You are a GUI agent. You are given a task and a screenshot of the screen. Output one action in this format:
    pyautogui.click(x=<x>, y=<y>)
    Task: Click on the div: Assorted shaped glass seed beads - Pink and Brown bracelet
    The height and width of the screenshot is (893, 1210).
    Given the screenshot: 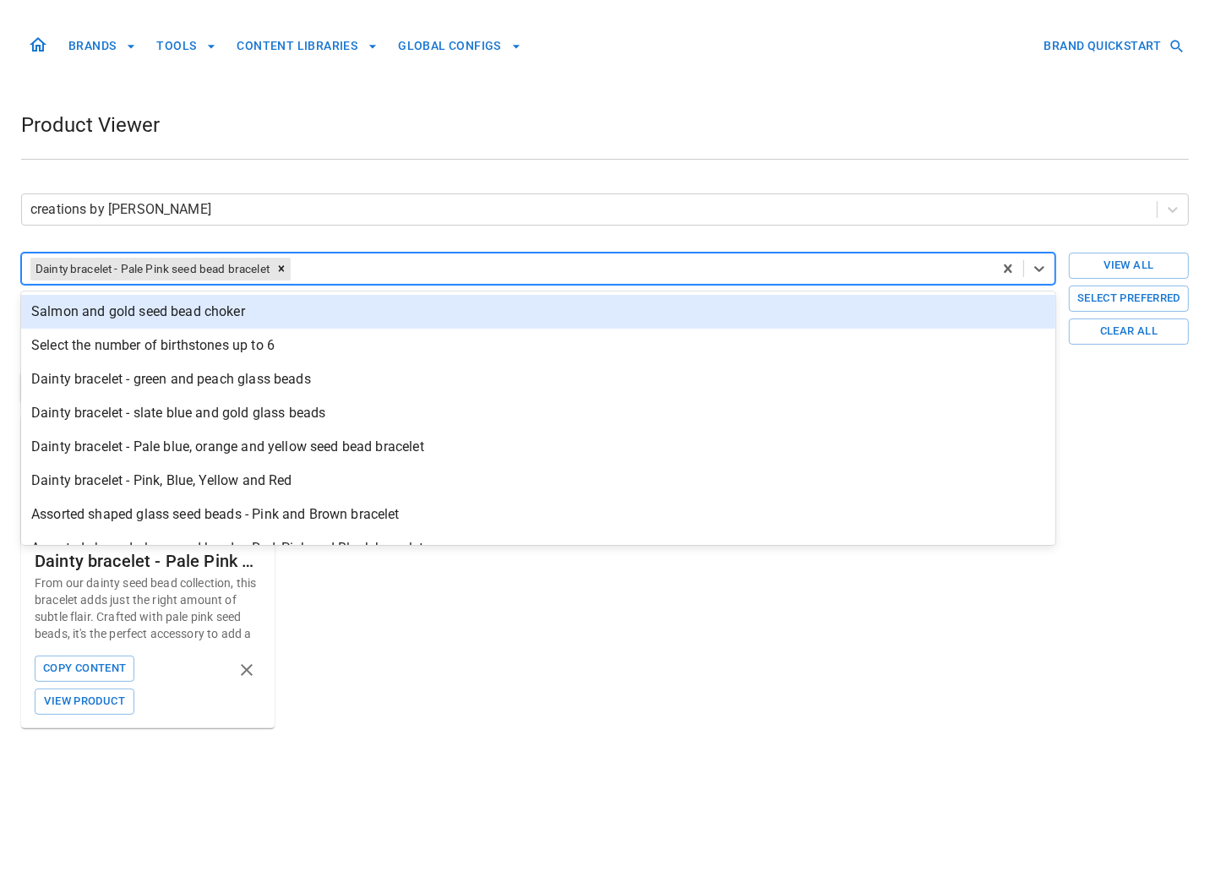 What is the action you would take?
    pyautogui.click(x=538, y=515)
    